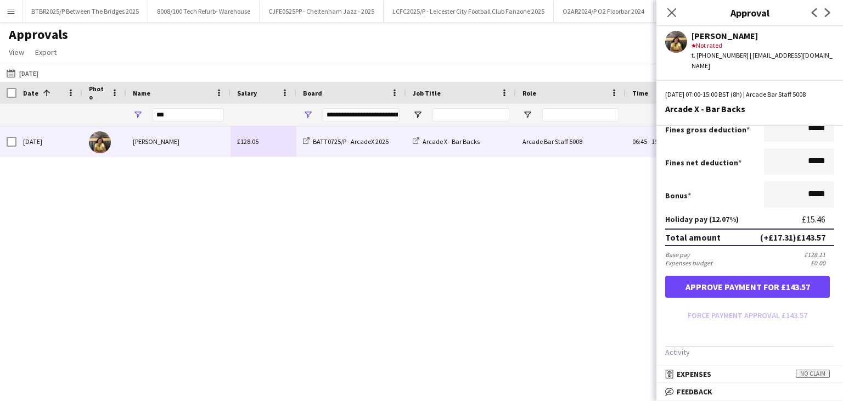  Describe the element at coordinates (813, 373) in the screenshot. I see `span: No claim` at that location.